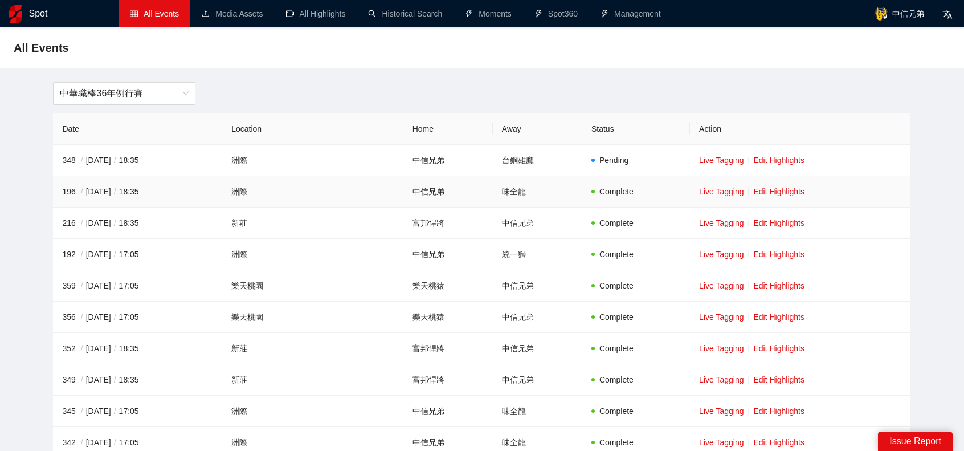  Describe the element at coordinates (15, 14) in the screenshot. I see `img: logo` at that location.